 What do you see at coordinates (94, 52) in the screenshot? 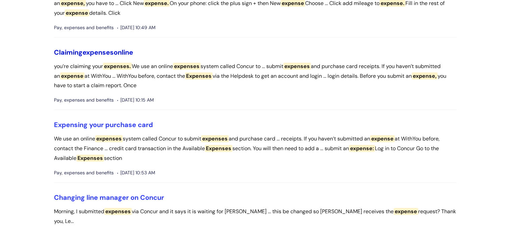
I see `a: Claimingexpensesonline` at bounding box center [94, 52].